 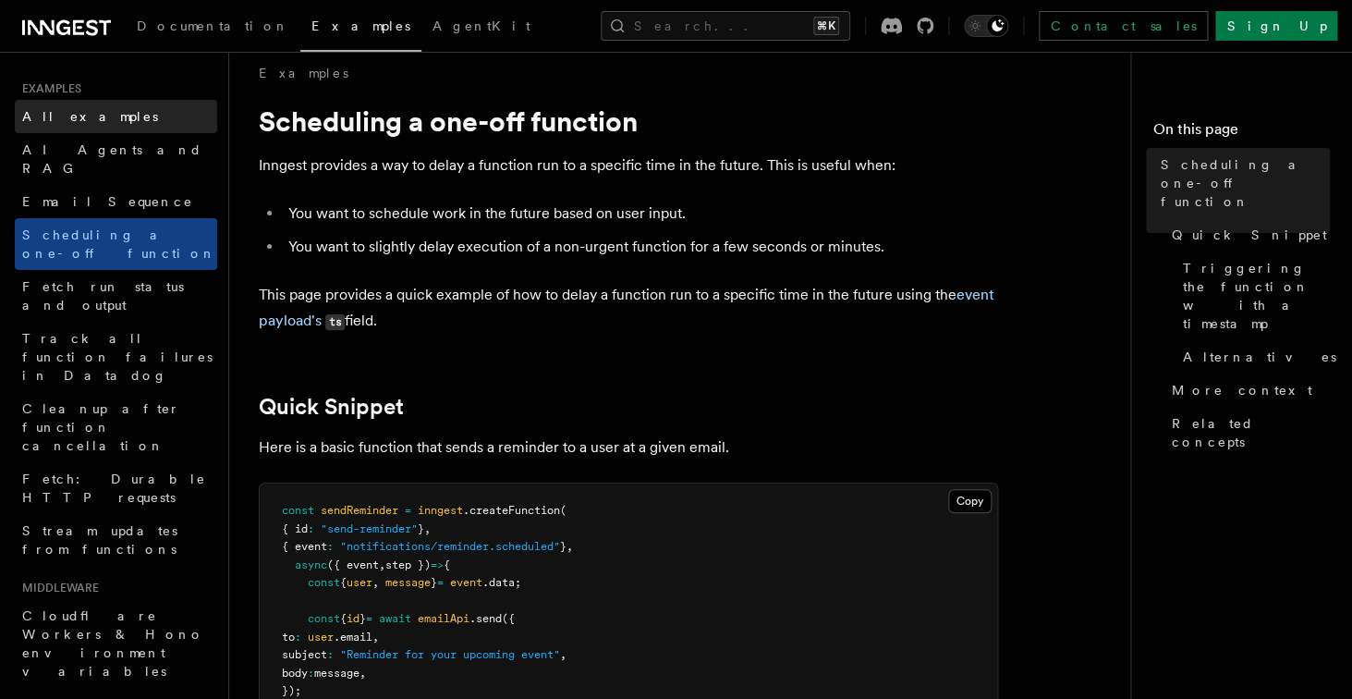 What do you see at coordinates (116, 488) in the screenshot?
I see `a: Fetch: Durable HTTP requests` at bounding box center [116, 488].